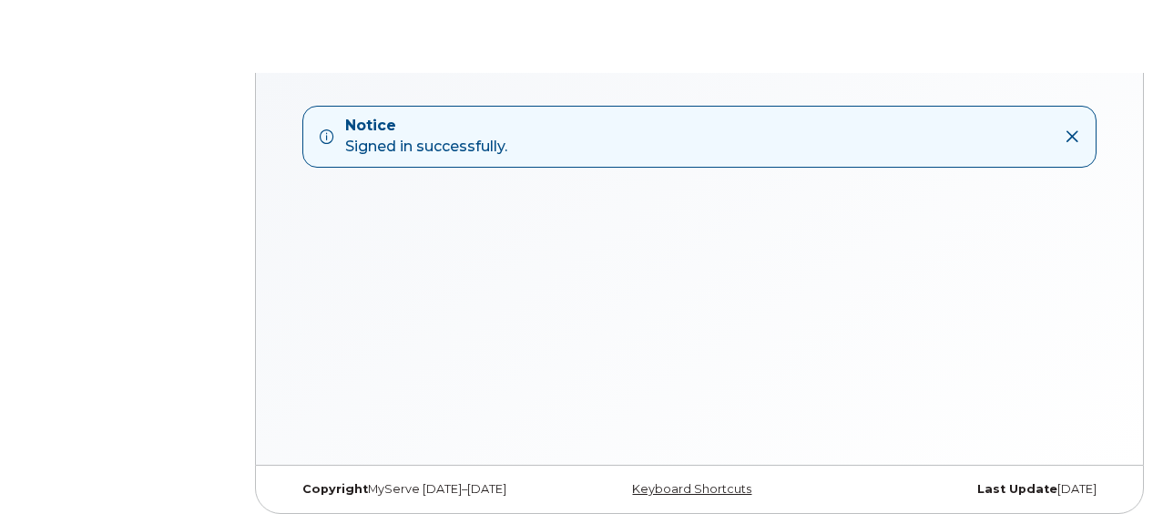  Describe the element at coordinates (1017, 488) in the screenshot. I see `strong: Last Update` at that location.